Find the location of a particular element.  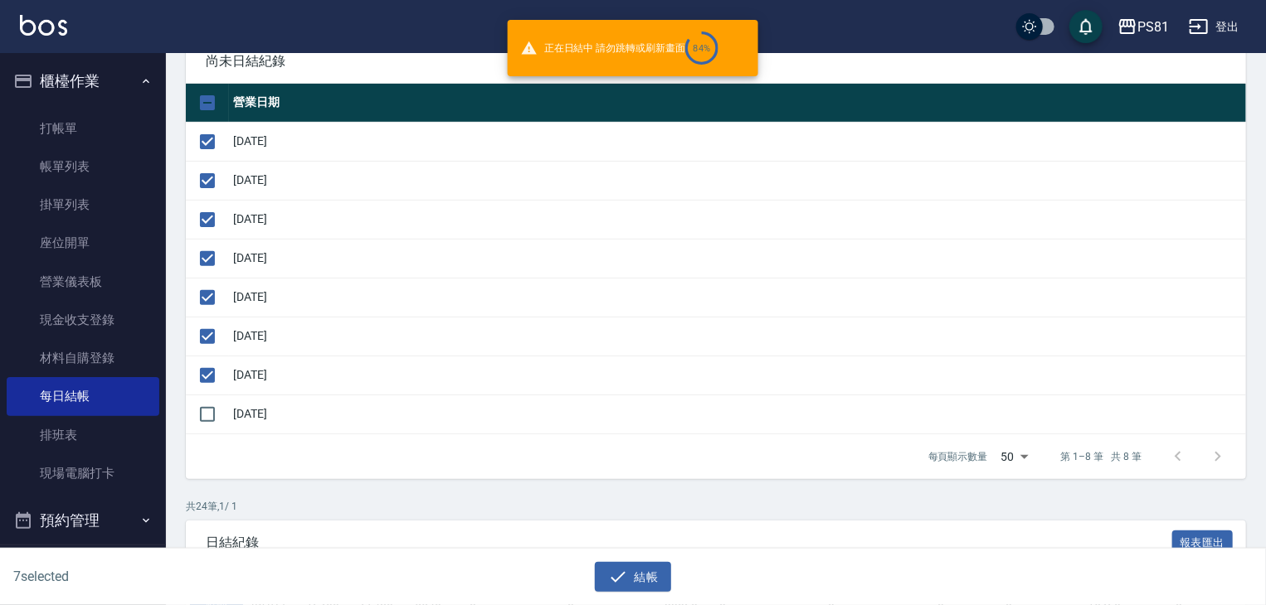

th: 營業日期 is located at coordinates (737, 103).